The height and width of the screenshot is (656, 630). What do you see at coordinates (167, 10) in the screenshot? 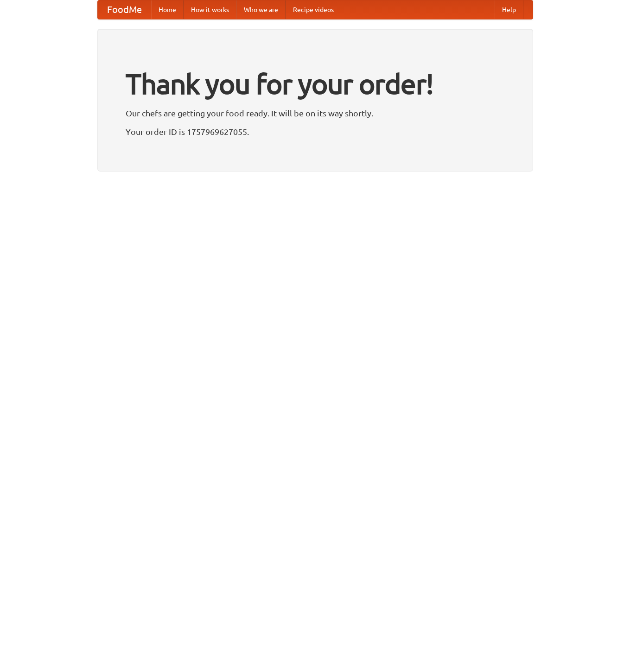
I see `a: Home` at bounding box center [167, 10].